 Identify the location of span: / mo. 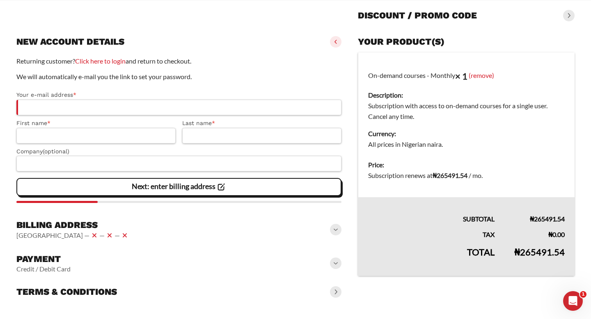
(475, 175).